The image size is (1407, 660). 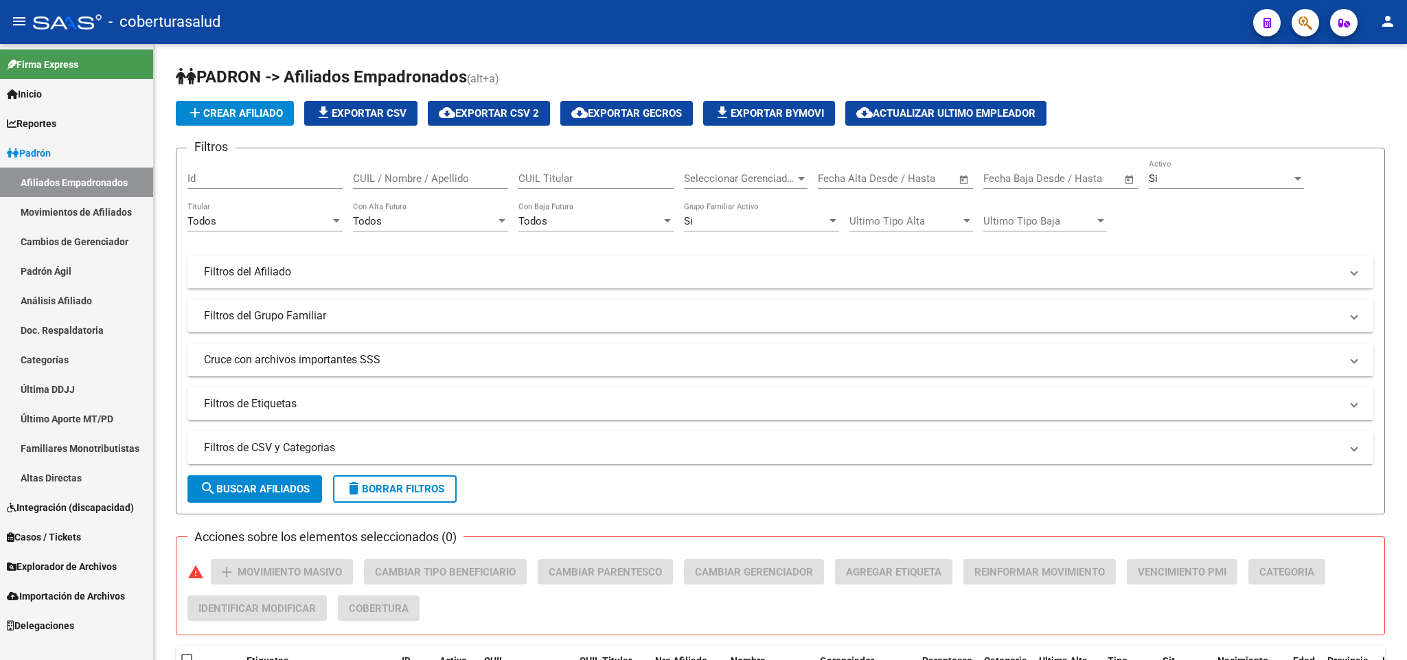 What do you see at coordinates (211, 147) in the screenshot?
I see `h3: Filtros` at bounding box center [211, 147].